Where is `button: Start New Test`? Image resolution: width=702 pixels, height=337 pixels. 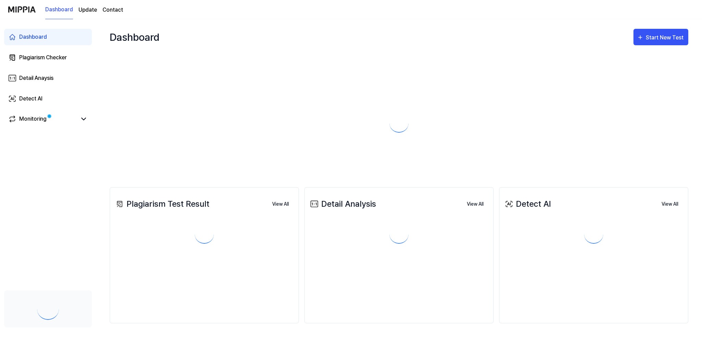 button: Start New Test is located at coordinates (661, 37).